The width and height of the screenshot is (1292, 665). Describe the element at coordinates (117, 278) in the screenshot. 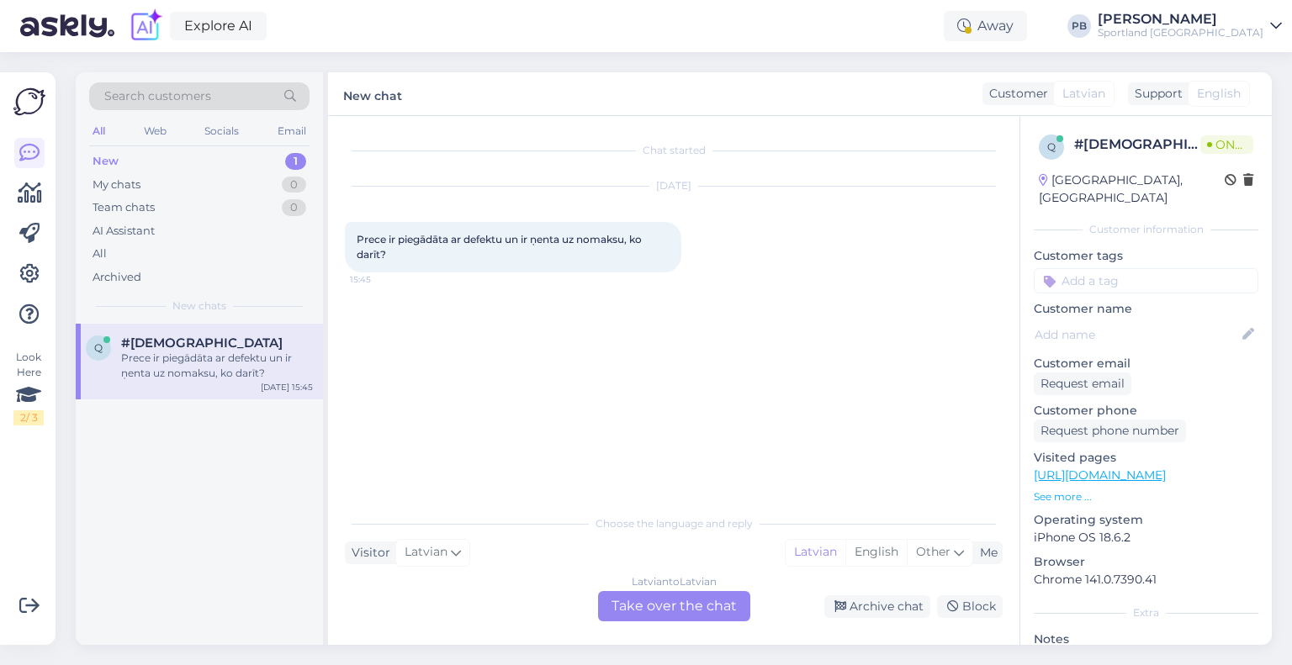

I see `div: Archived` at that location.